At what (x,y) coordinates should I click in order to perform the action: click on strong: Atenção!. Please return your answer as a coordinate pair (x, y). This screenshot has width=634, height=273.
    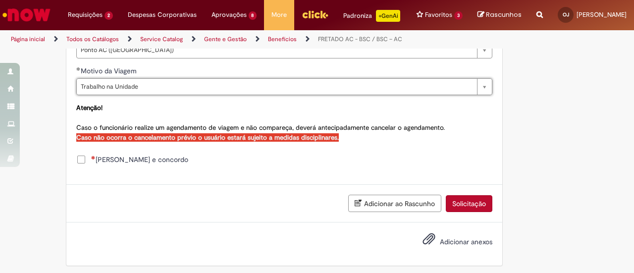
    Looking at the image, I should click on (89, 108).